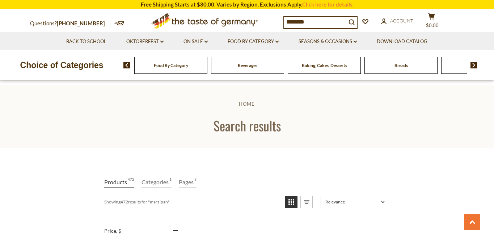 The image size is (494, 240). I want to click on span: Price, so click(112, 230).